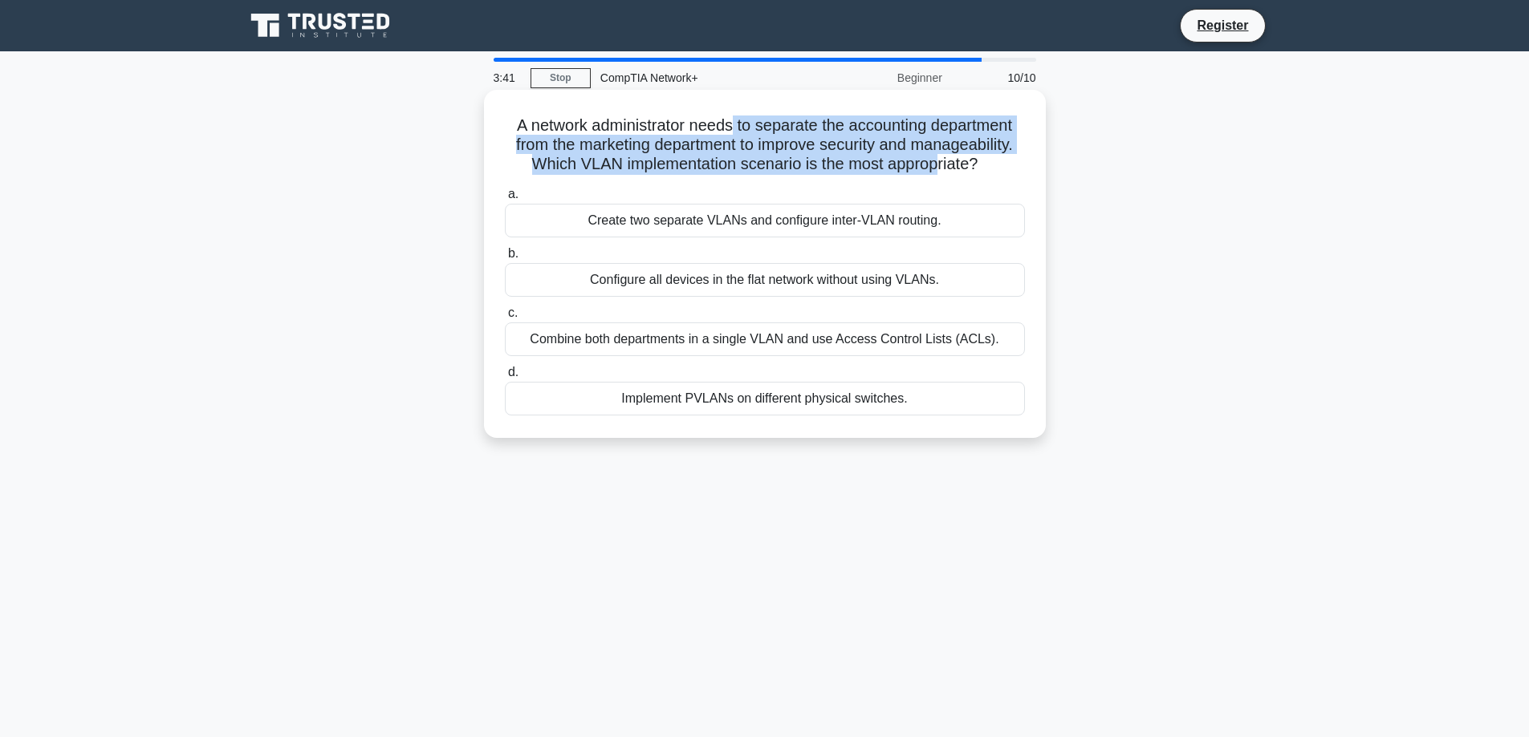  What do you see at coordinates (1222, 25) in the screenshot?
I see `a: Register` at bounding box center [1222, 25].